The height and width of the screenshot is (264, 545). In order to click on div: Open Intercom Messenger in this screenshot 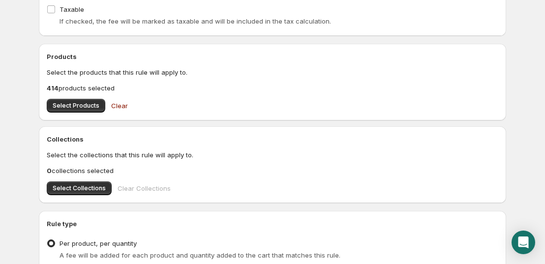, I will do `click(524, 243)`.